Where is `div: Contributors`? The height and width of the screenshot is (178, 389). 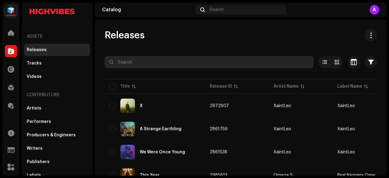 div: Contributors is located at coordinates (57, 95).